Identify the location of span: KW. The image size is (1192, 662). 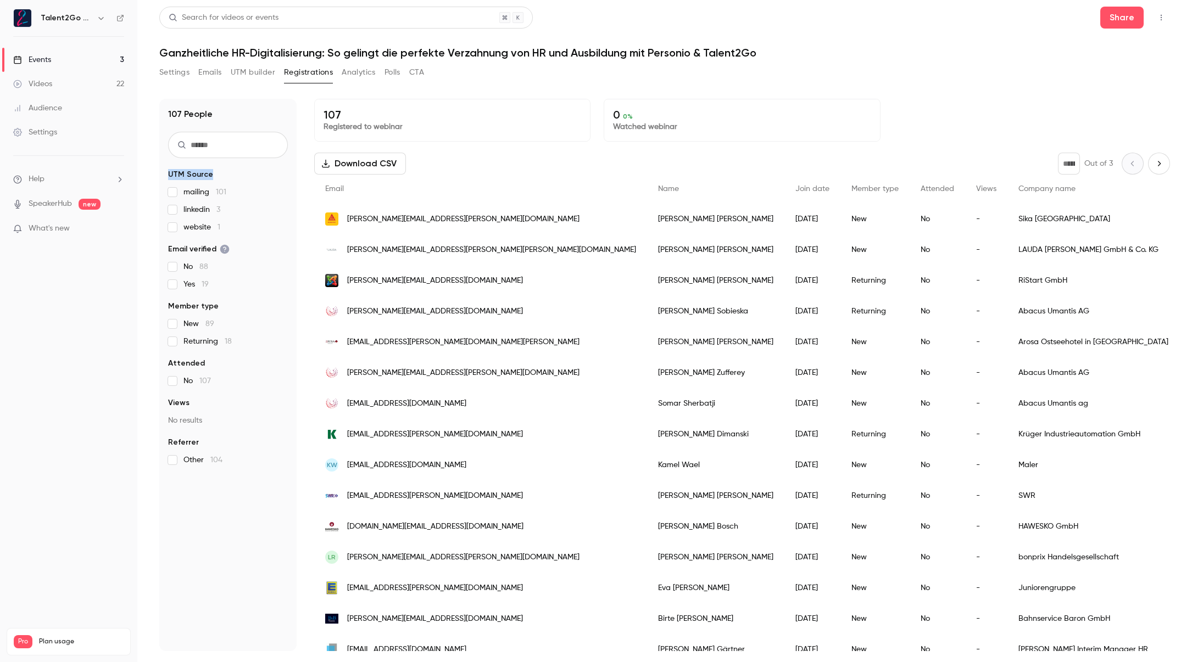
(332, 465).